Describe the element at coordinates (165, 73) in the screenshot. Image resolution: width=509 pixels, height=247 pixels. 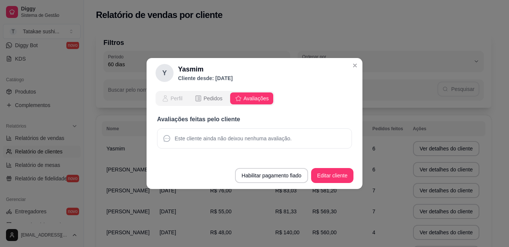
I see `div: Y` at that location.